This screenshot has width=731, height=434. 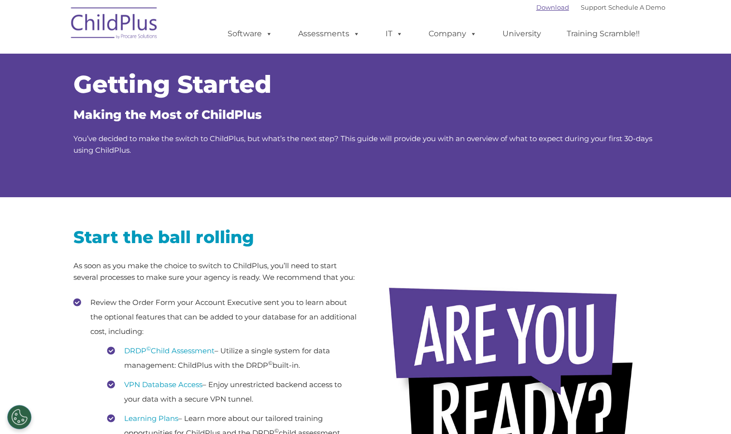 I want to click on h2: Start the ball rolling, so click(x=216, y=237).